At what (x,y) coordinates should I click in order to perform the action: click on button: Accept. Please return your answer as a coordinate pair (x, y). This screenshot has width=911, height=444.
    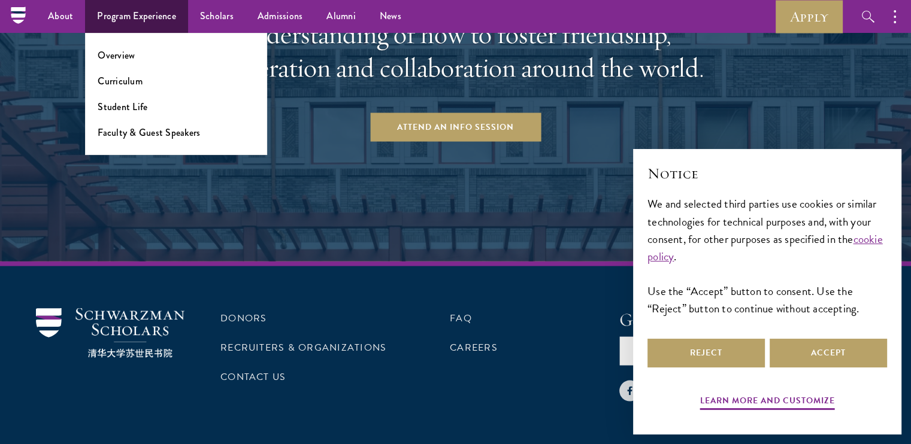
    Looking at the image, I should click on (828, 353).